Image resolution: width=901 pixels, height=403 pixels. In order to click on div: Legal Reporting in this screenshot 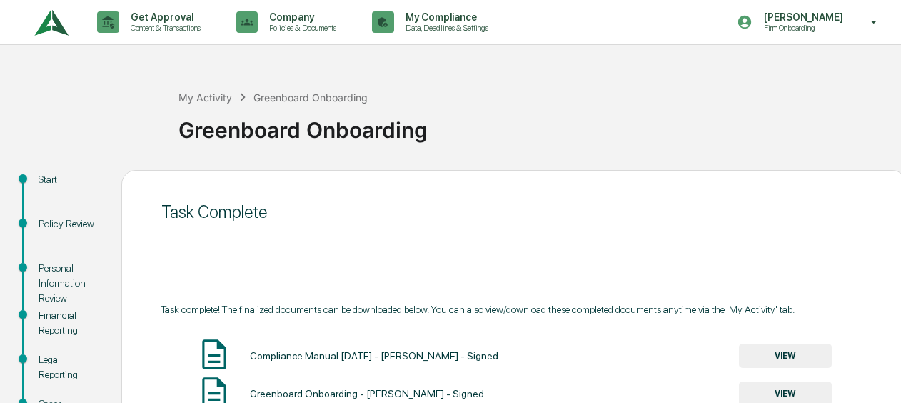, I will do `click(69, 367)`.